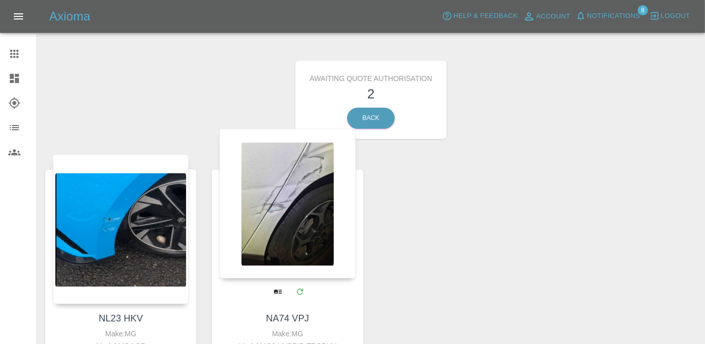 The height and width of the screenshot is (344, 705). I want to click on a: NL23 HKV, so click(121, 319).